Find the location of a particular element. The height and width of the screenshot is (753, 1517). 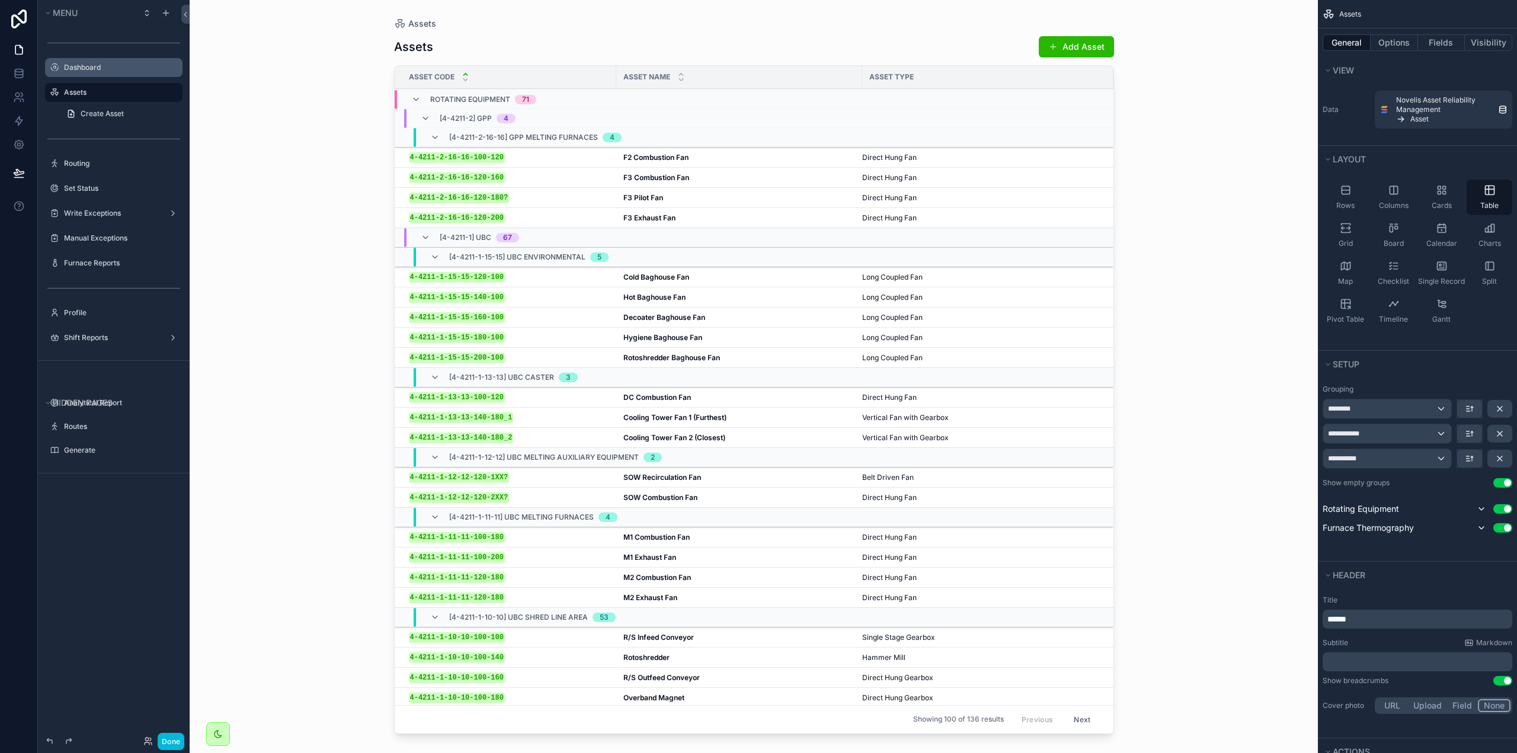

label: Title is located at coordinates (1418, 600).